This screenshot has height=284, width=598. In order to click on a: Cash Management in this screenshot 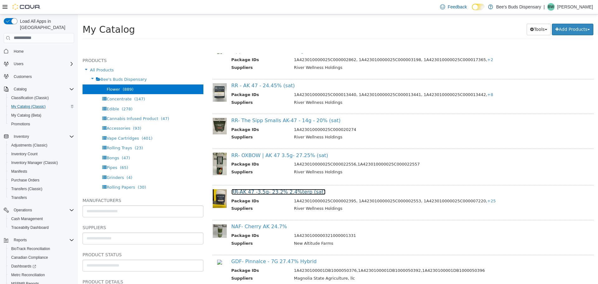, I will do `click(27, 219)`.